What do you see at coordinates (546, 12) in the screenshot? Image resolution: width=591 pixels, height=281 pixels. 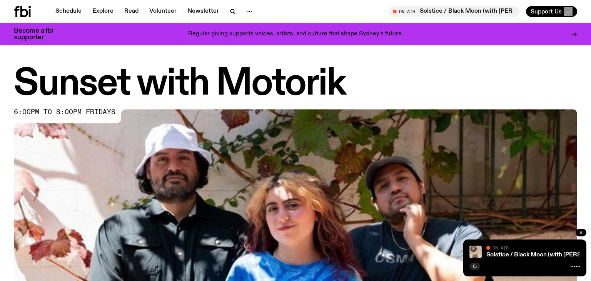 I see `span: Support Us` at bounding box center [546, 12].